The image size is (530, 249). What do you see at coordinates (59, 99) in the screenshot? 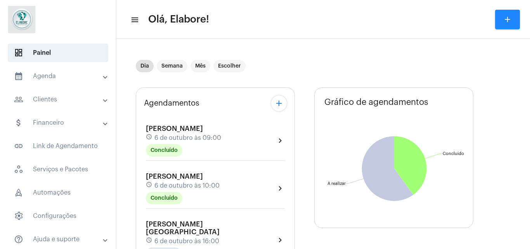
I see `mat-panel-title: Clientes` at bounding box center [59, 99].